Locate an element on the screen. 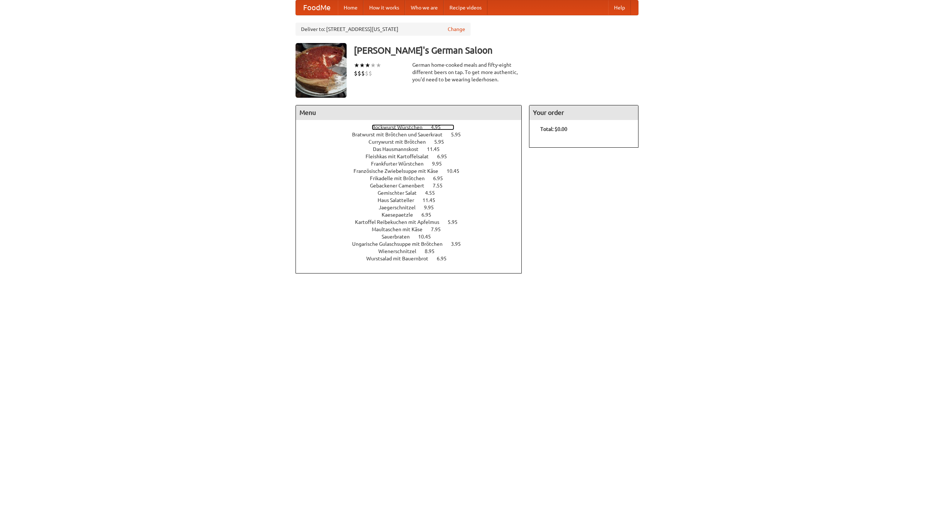 This screenshot has width=934, height=516. span: Bockwurst Würstchen is located at coordinates (401, 127).